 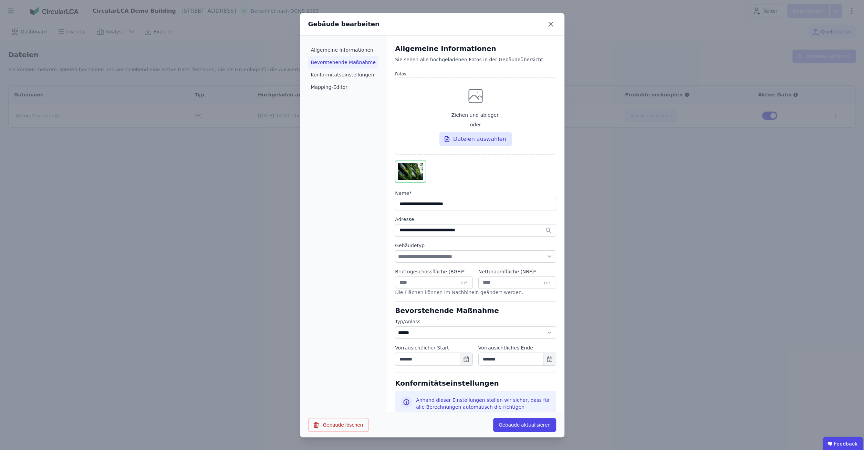 What do you see at coordinates (343, 62) in the screenshot?
I see `li: Bevorstehende Maßnahme` at bounding box center [343, 62].